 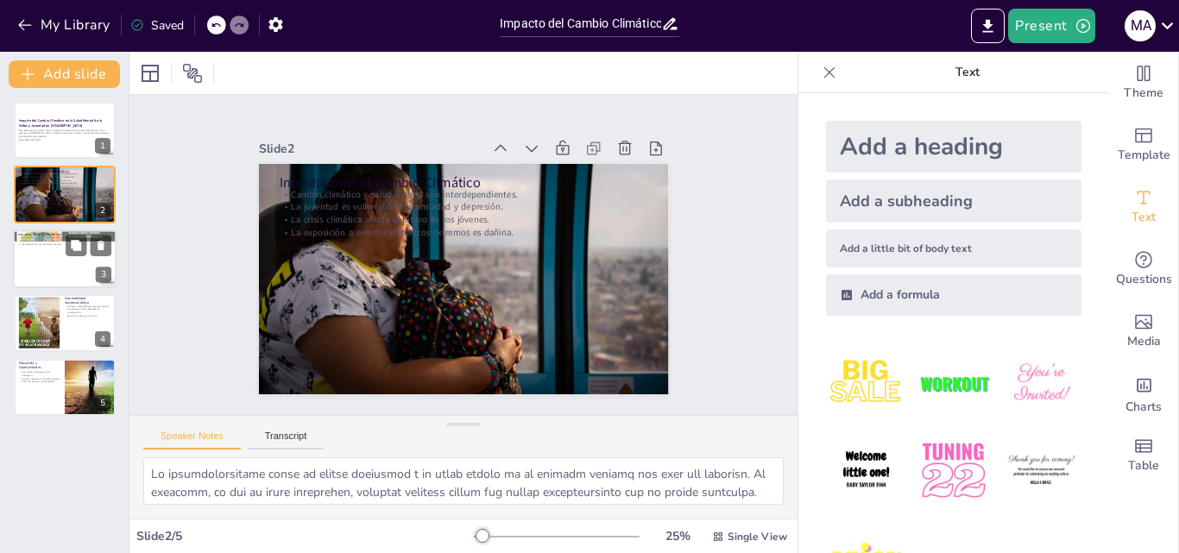 What do you see at coordinates (87, 300) in the screenshot?
I see `p: Vulnerabilidad Socioeconómica` at bounding box center [87, 300].